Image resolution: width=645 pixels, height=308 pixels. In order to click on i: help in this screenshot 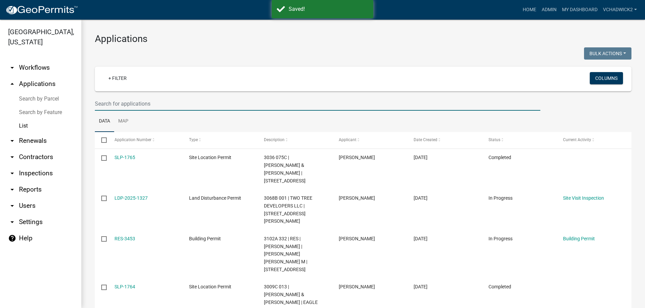, I will do `click(12, 238)`.